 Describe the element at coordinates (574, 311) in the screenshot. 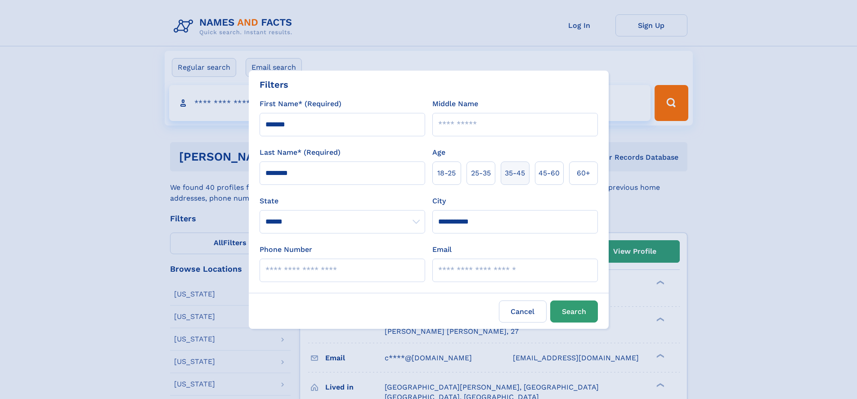

I see `button: Search` at that location.